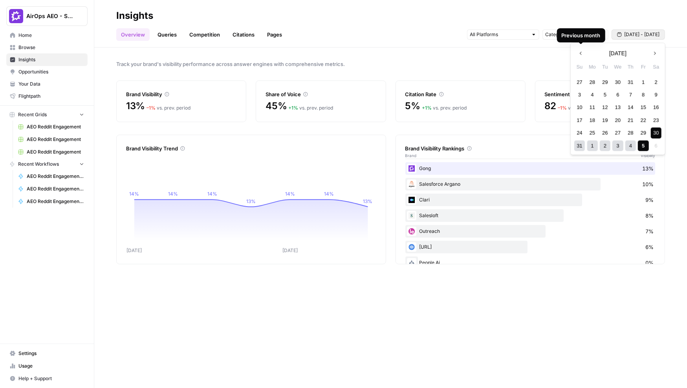 Image resolution: width=687 pixels, height=388 pixels. I want to click on div: Choose Friday, September 5th, 2025, so click(643, 146).